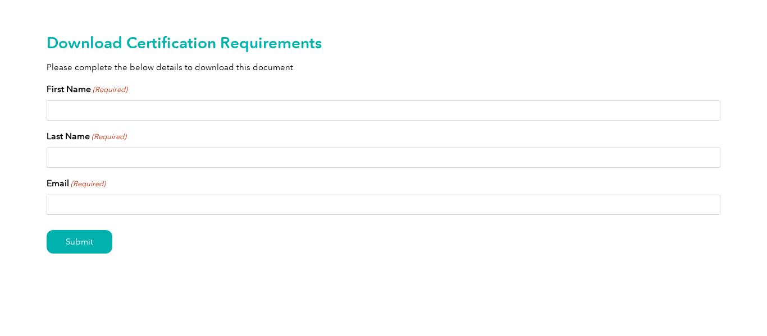 This screenshot has width=767, height=336. What do you see at coordinates (79, 242) in the screenshot?
I see `input: Submit` at bounding box center [79, 242].